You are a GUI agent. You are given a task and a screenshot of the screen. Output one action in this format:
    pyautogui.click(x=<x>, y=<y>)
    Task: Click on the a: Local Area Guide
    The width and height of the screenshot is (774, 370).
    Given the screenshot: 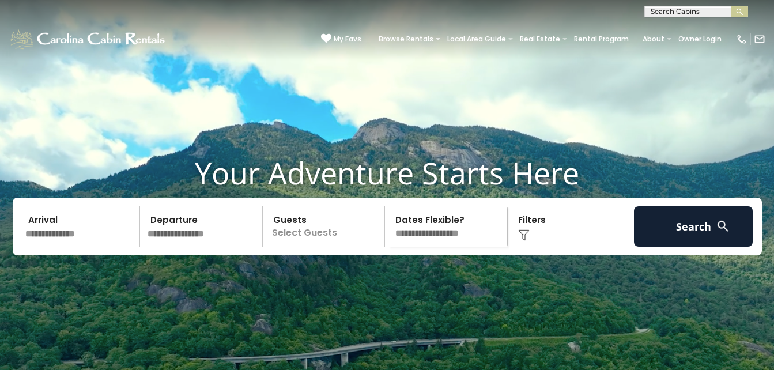 What is the action you would take?
    pyautogui.click(x=477, y=39)
    